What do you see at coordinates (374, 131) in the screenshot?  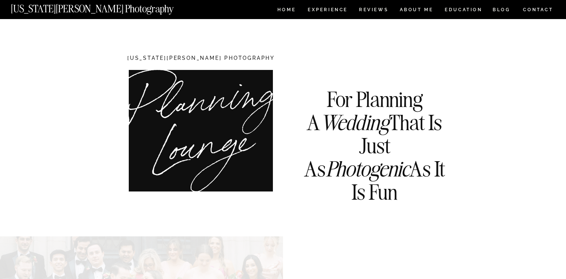 I see `h3: For Planning A That Is Just As As It Is Fun` at bounding box center [374, 131].